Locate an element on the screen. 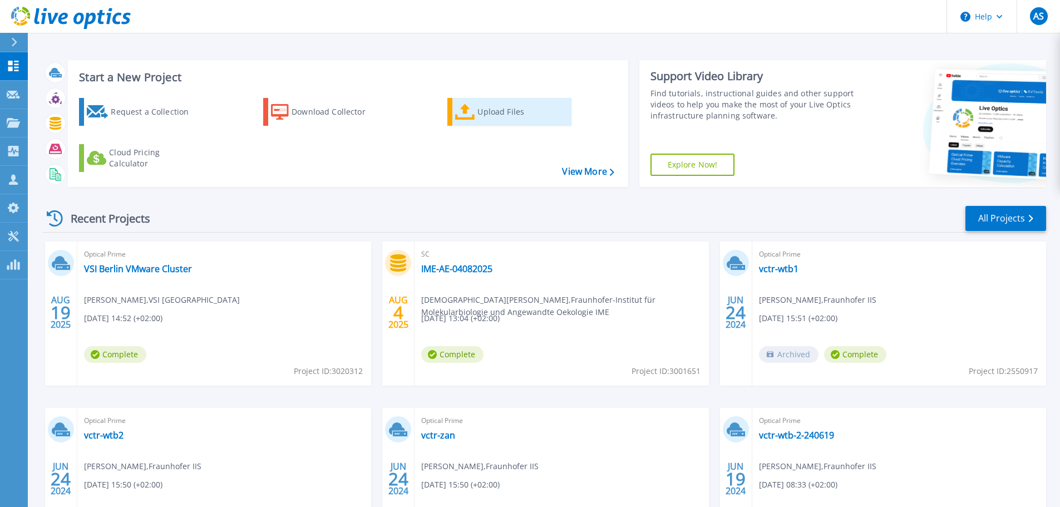  a: vctr-wtb-2-240619 is located at coordinates (796, 435).